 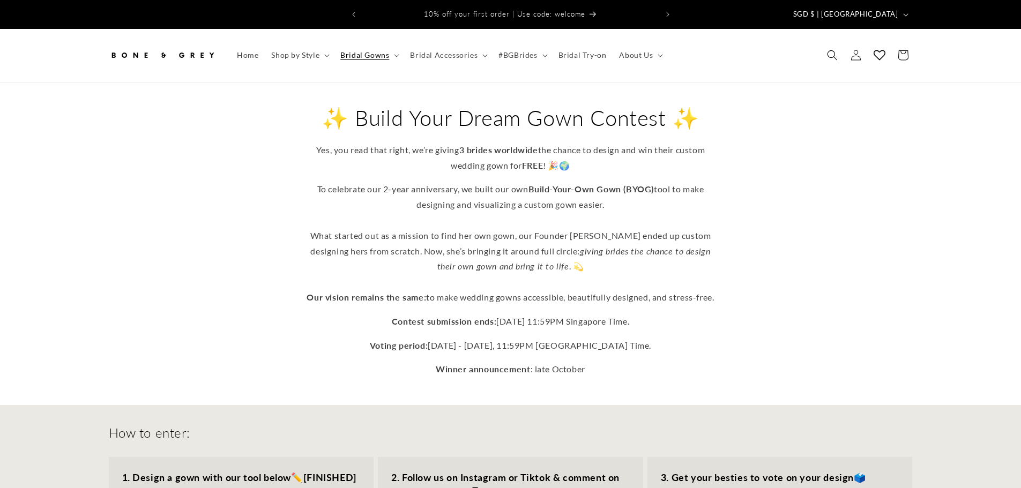 What do you see at coordinates (366, 297) in the screenshot?
I see `strong: Our vision remains the same:` at bounding box center [366, 297].